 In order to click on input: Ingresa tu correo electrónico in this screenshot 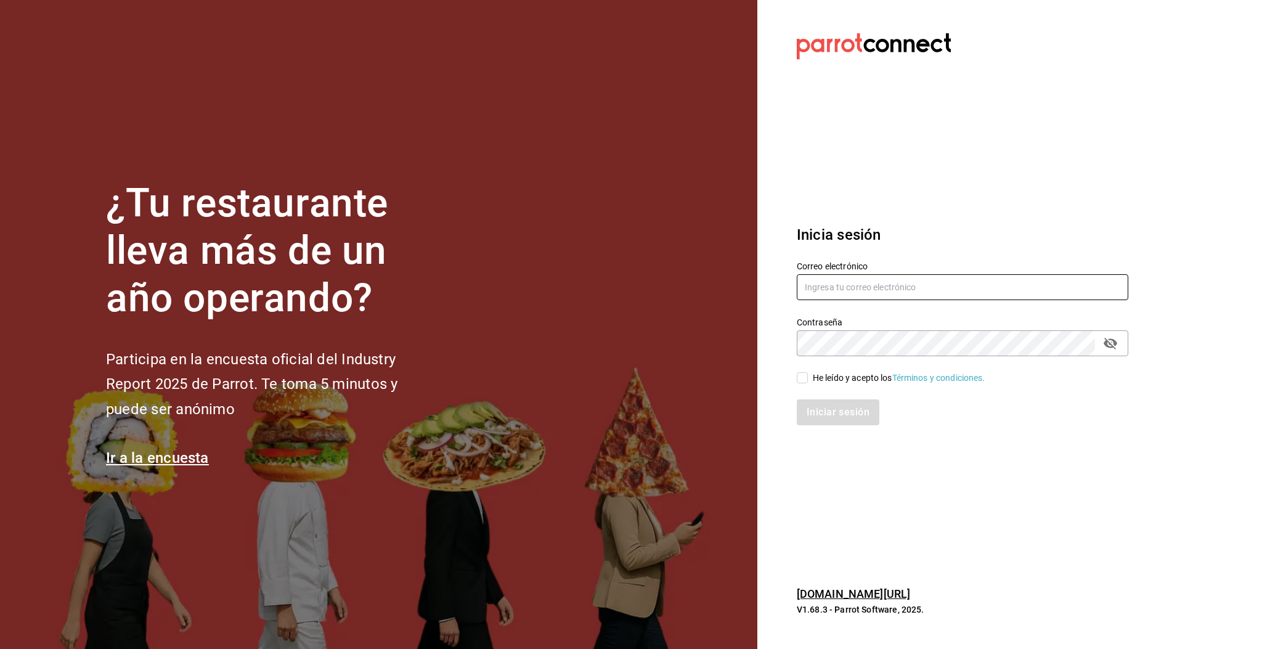, I will do `click(963, 287)`.